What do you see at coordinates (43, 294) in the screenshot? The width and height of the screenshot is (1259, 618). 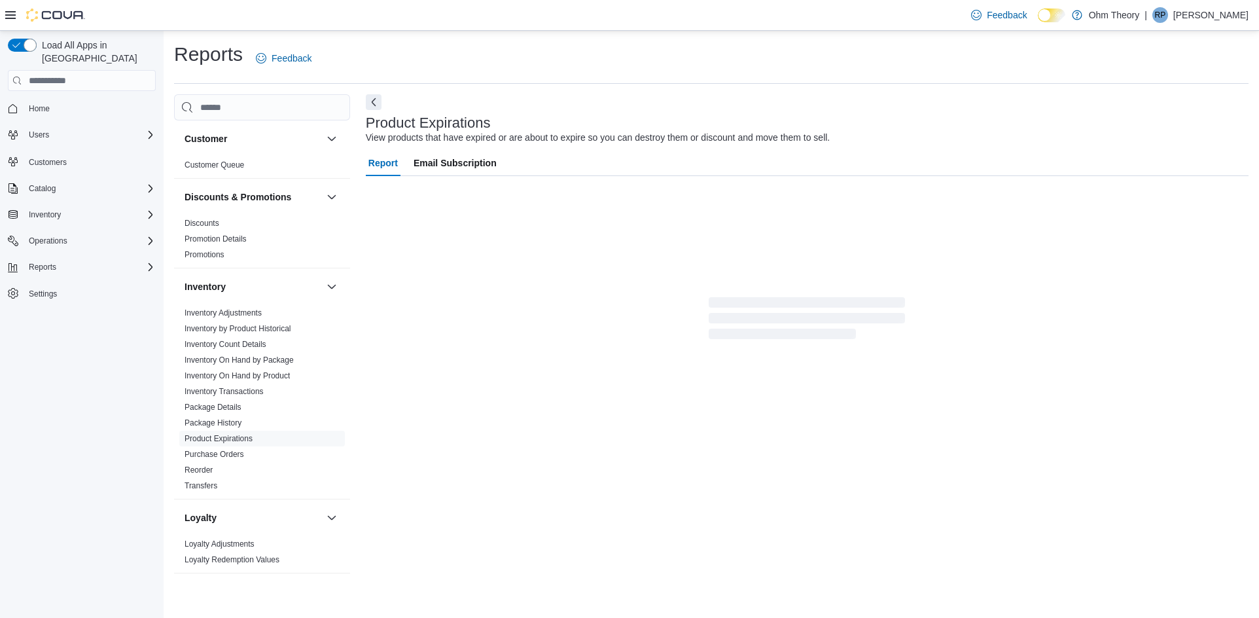 I see `a: Settings` at bounding box center [43, 294].